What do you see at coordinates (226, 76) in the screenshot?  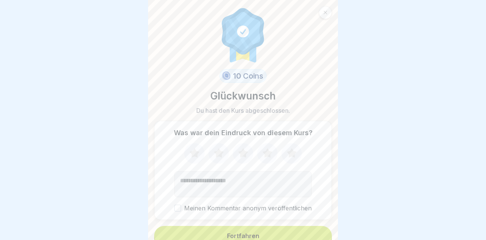 I see `img: coin.svg` at bounding box center [226, 76].